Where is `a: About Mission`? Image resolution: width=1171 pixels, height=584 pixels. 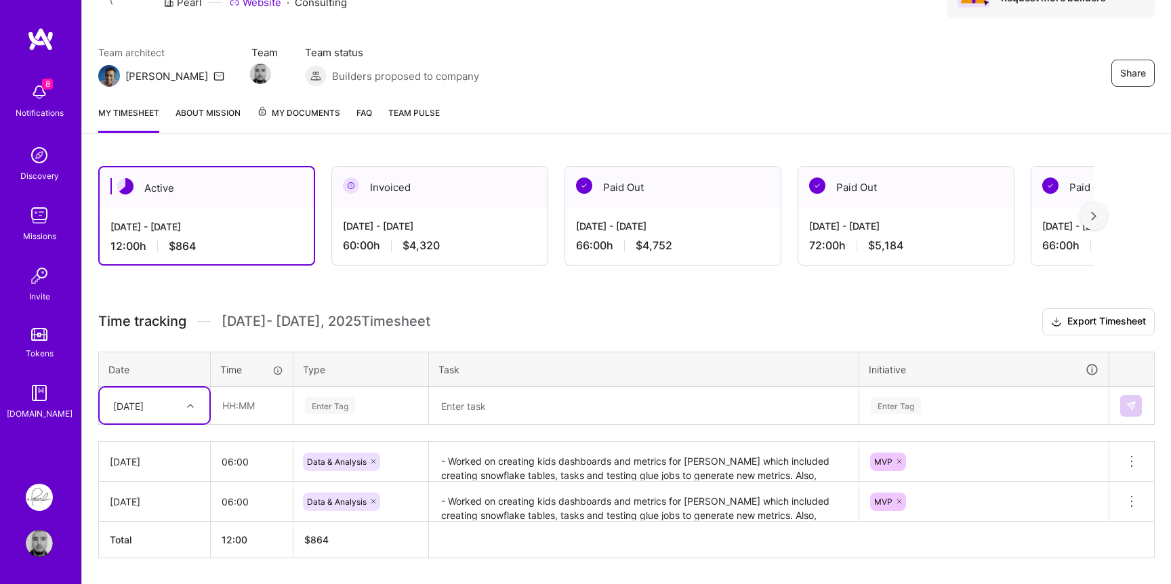
a: About Mission is located at coordinates (208, 119).